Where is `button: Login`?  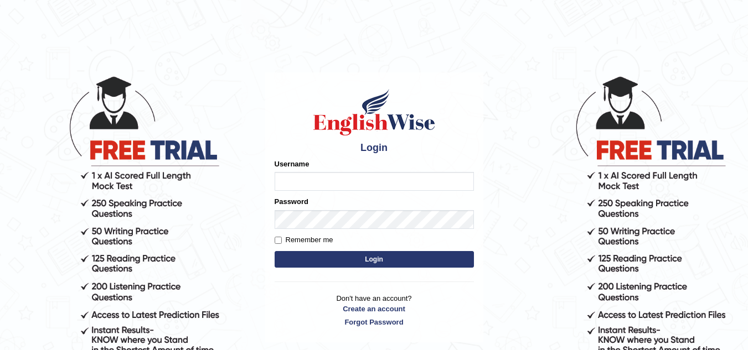
button: Login is located at coordinates (374, 260).